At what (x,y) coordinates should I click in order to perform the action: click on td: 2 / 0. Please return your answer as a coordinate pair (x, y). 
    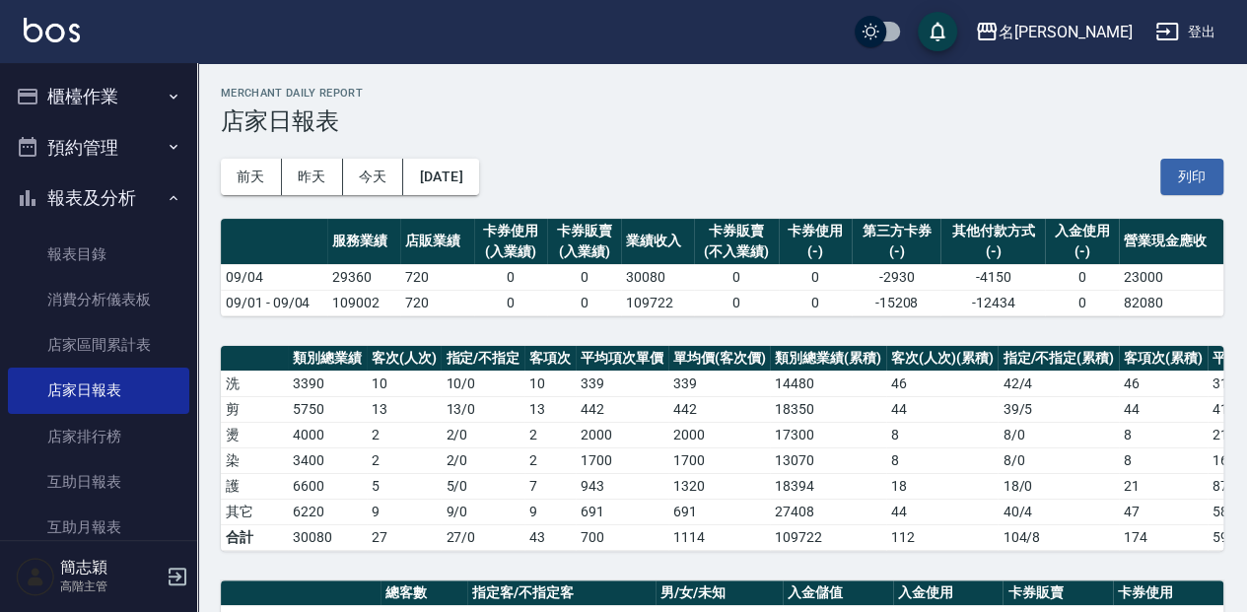
    Looking at the image, I should click on (482, 435).